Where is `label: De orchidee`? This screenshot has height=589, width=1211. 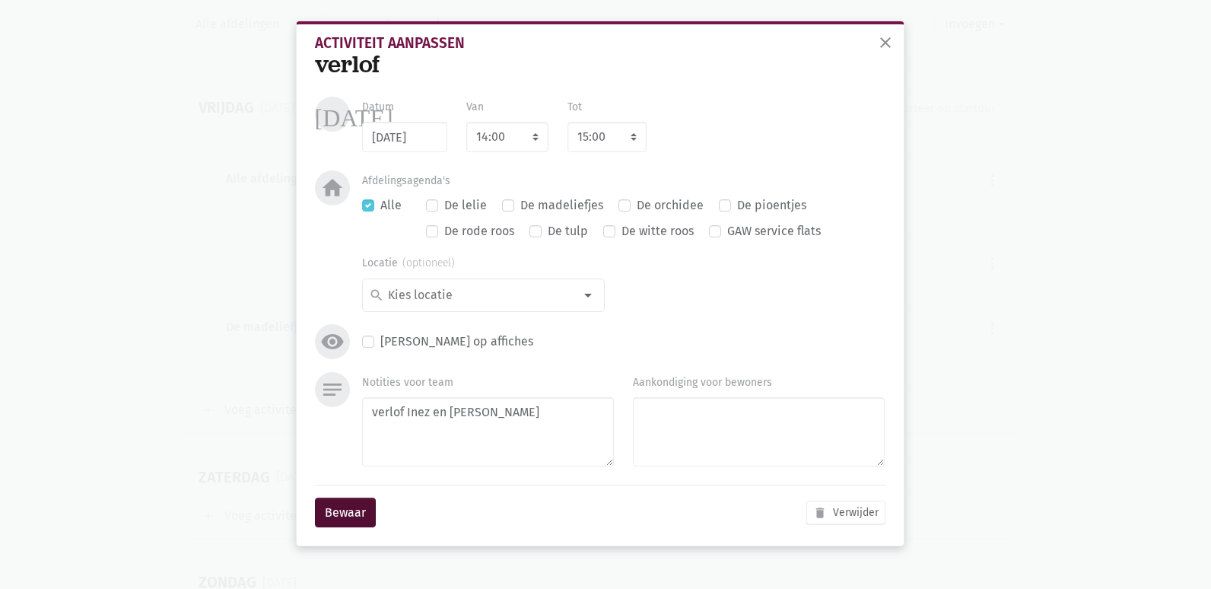
label: De orchidee is located at coordinates (670, 205).